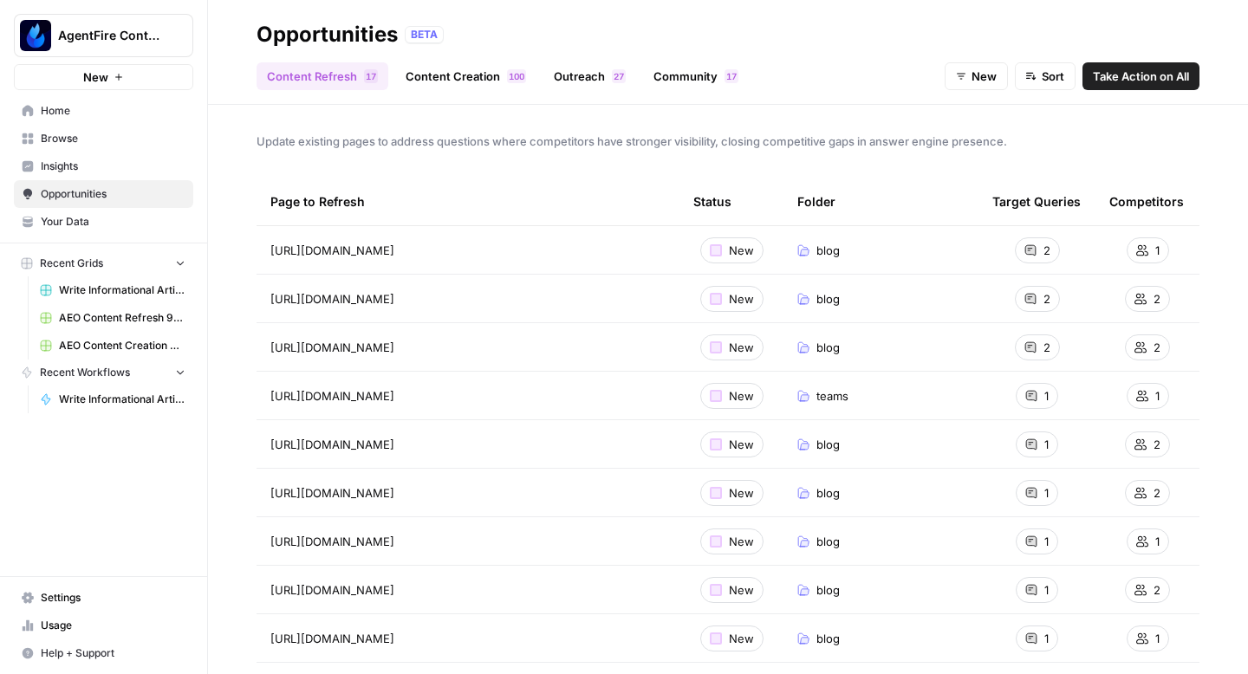  Describe the element at coordinates (113, 194) in the screenshot. I see `span: Opportunities` at that location.